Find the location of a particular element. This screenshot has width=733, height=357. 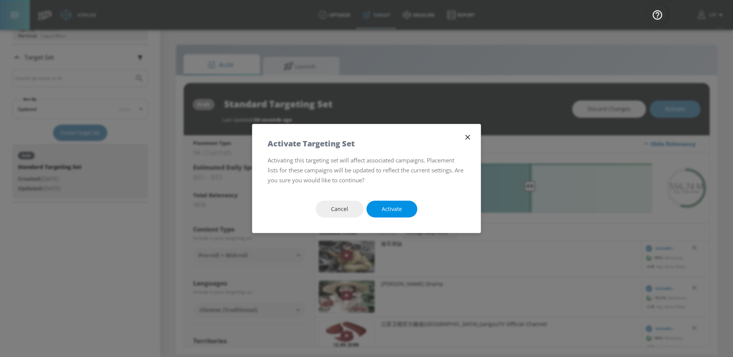

button: Cancel is located at coordinates (339, 209).